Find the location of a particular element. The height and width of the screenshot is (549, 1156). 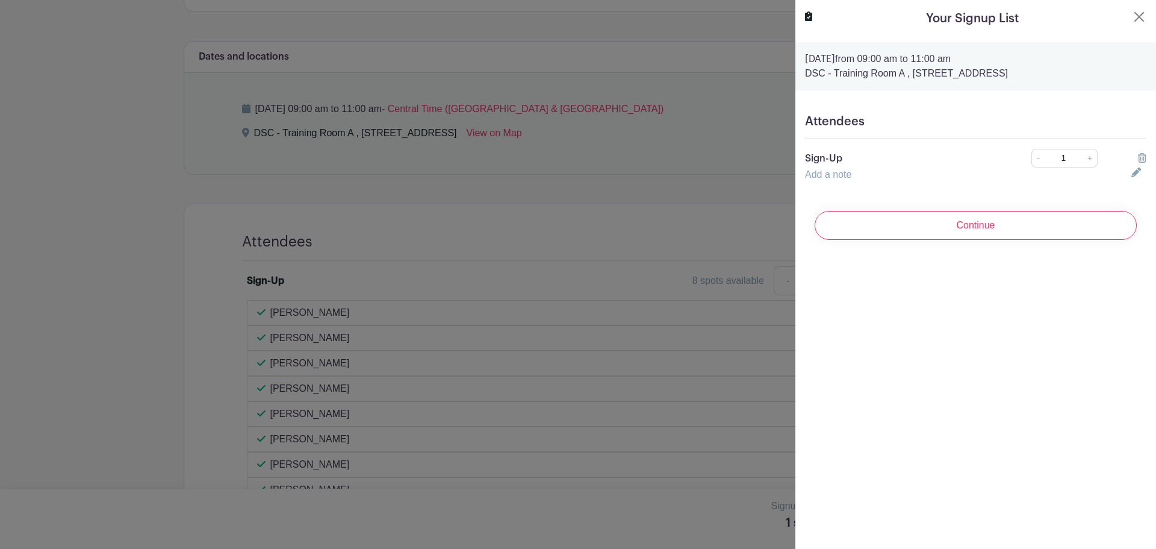

button: Close is located at coordinates (1139, 17).